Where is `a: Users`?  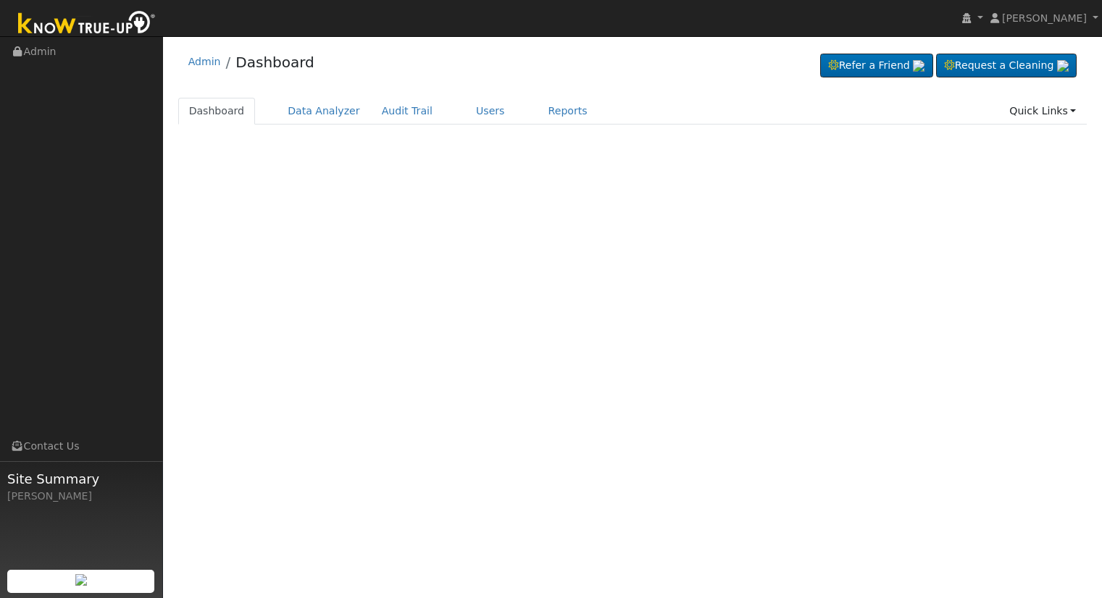
a: Users is located at coordinates (490, 111).